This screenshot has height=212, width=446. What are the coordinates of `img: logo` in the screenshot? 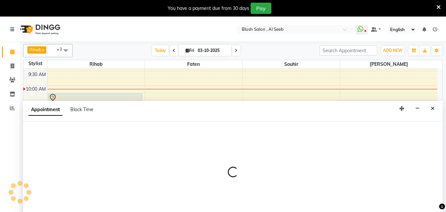 It's located at (39, 29).